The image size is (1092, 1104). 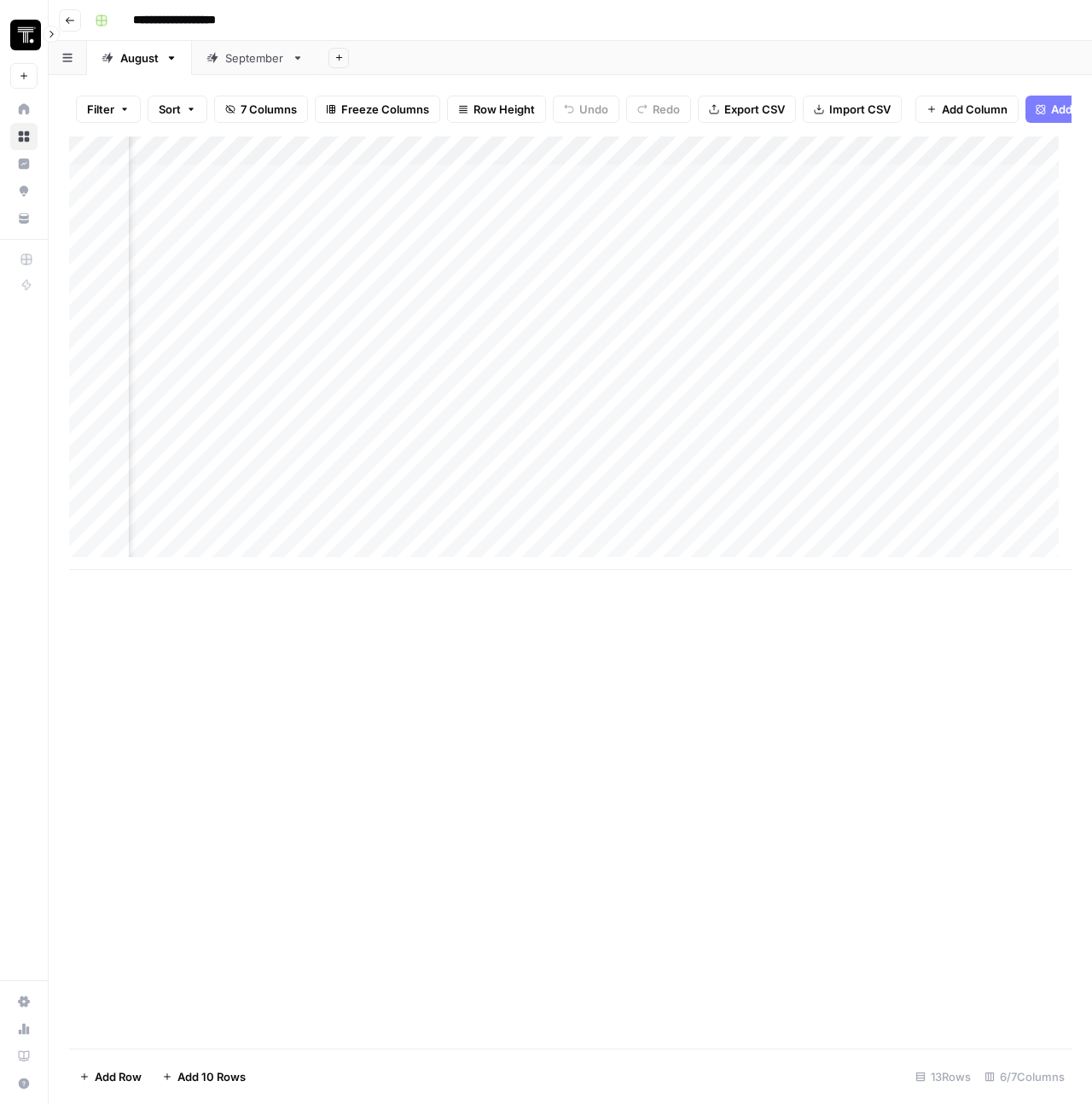 What do you see at coordinates (1024, 1076) in the screenshot?
I see `div: 6/7 Columns` at bounding box center [1024, 1076].